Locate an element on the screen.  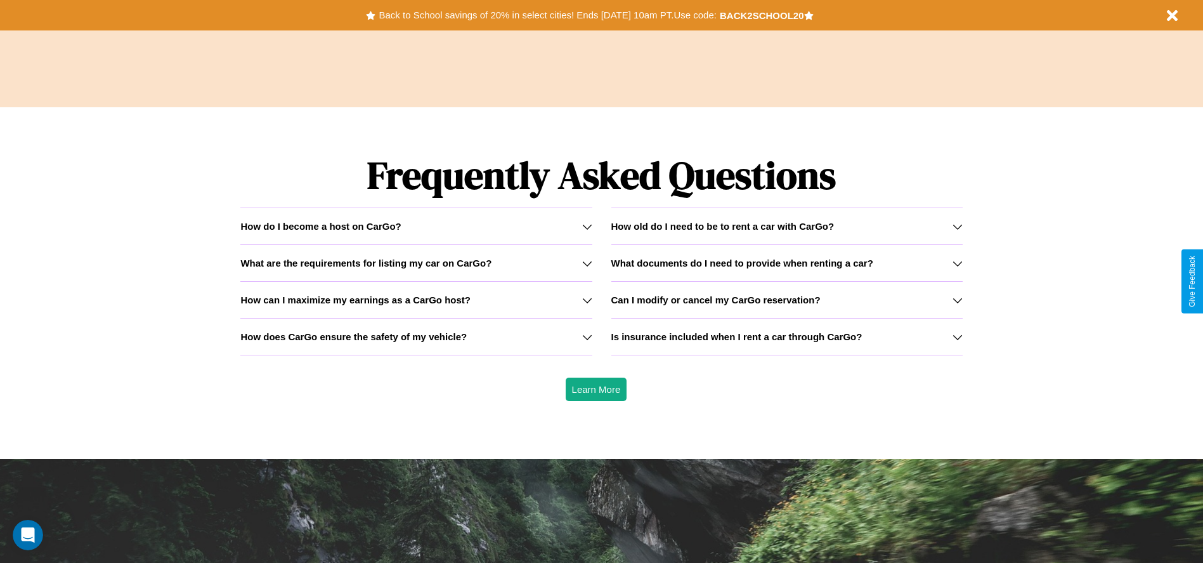
h3: How old do I need to be to rent a car with CarGo? is located at coordinates (723, 226).